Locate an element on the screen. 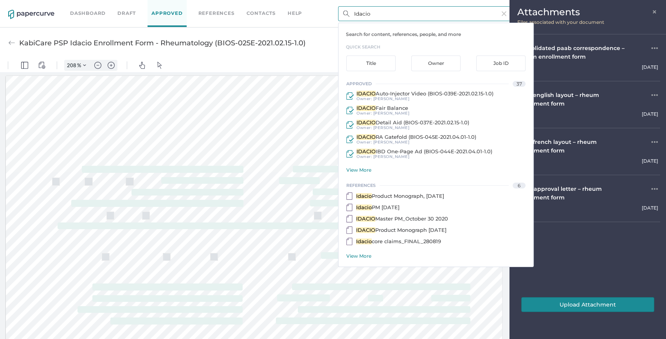 The image size is (666, 339). img: default-plus.svg is located at coordinates (111, 7).